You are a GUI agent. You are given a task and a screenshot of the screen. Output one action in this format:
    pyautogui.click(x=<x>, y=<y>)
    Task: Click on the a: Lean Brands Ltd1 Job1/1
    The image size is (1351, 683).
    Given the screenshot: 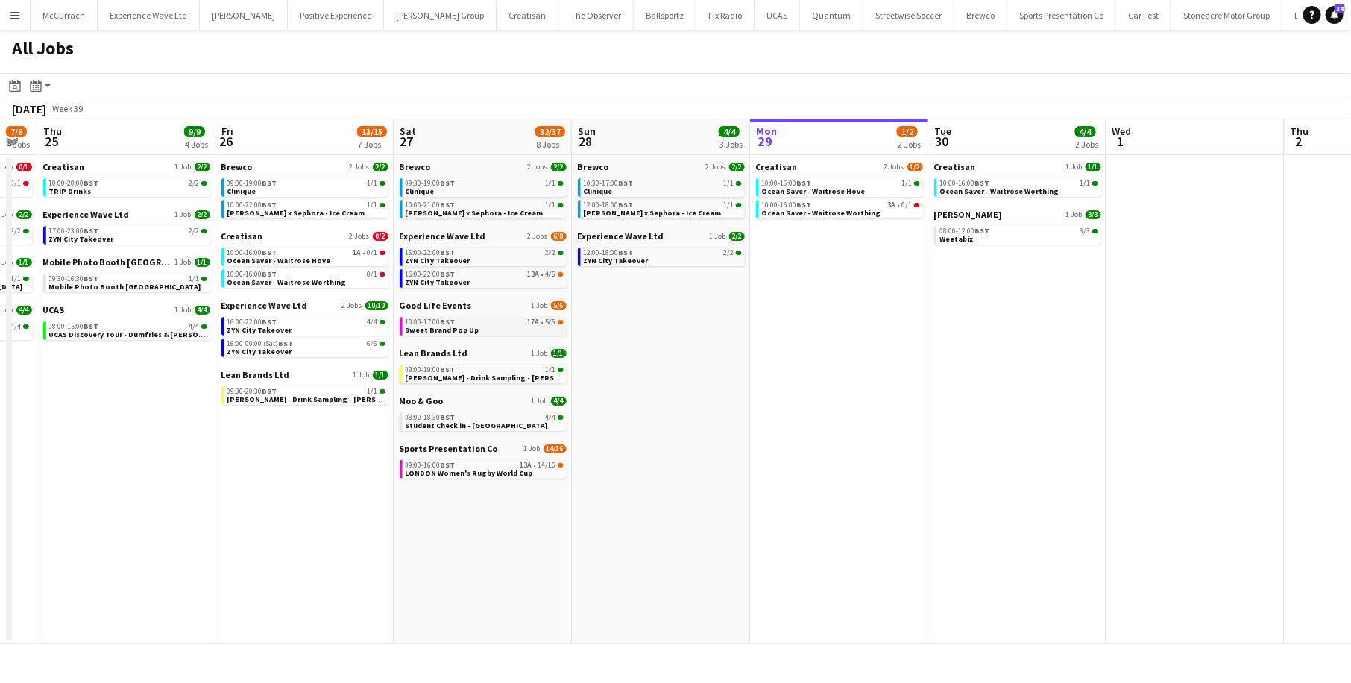 What is the action you would take?
    pyautogui.click(x=483, y=353)
    